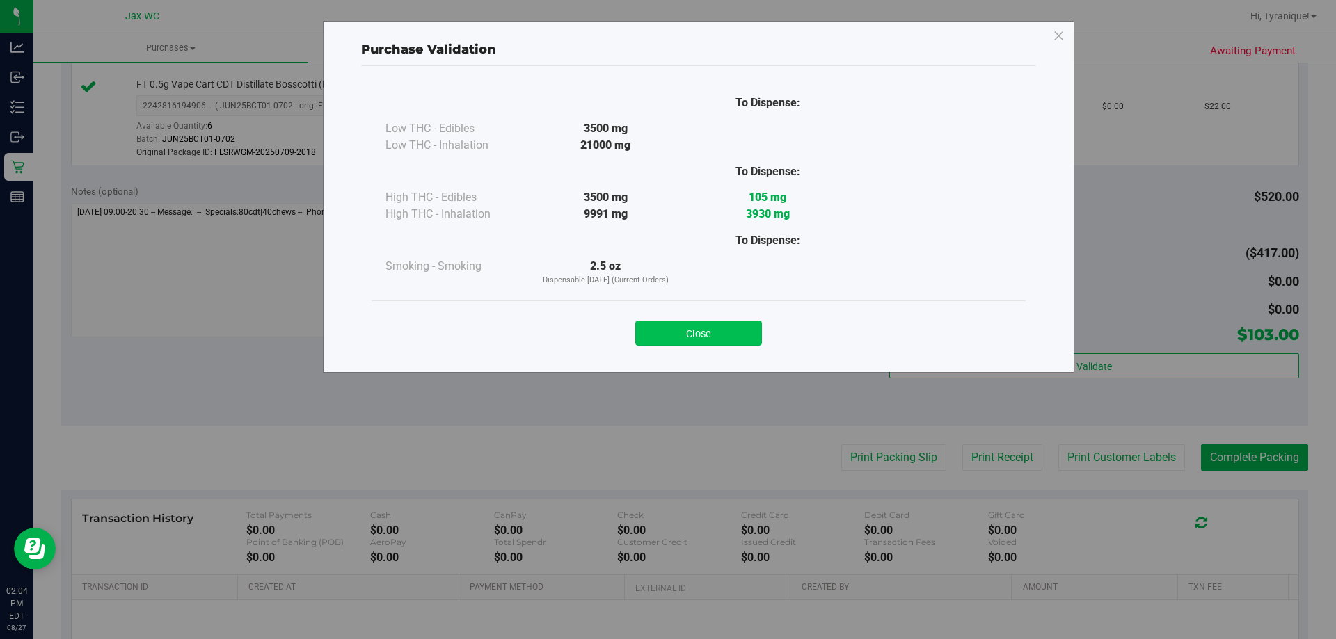 The height and width of the screenshot is (639, 1336). I want to click on div: 2.5 oz, so click(605, 272).